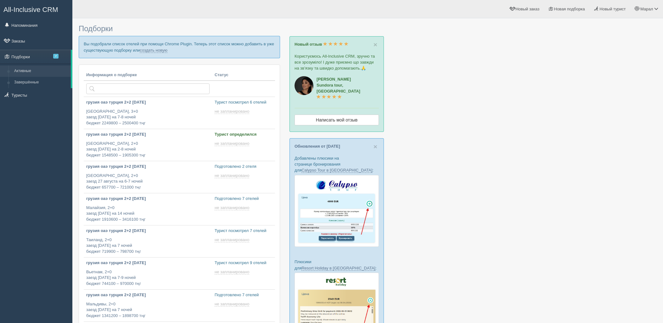  I want to click on a: All-Inclusive CRM, so click(36, 9).